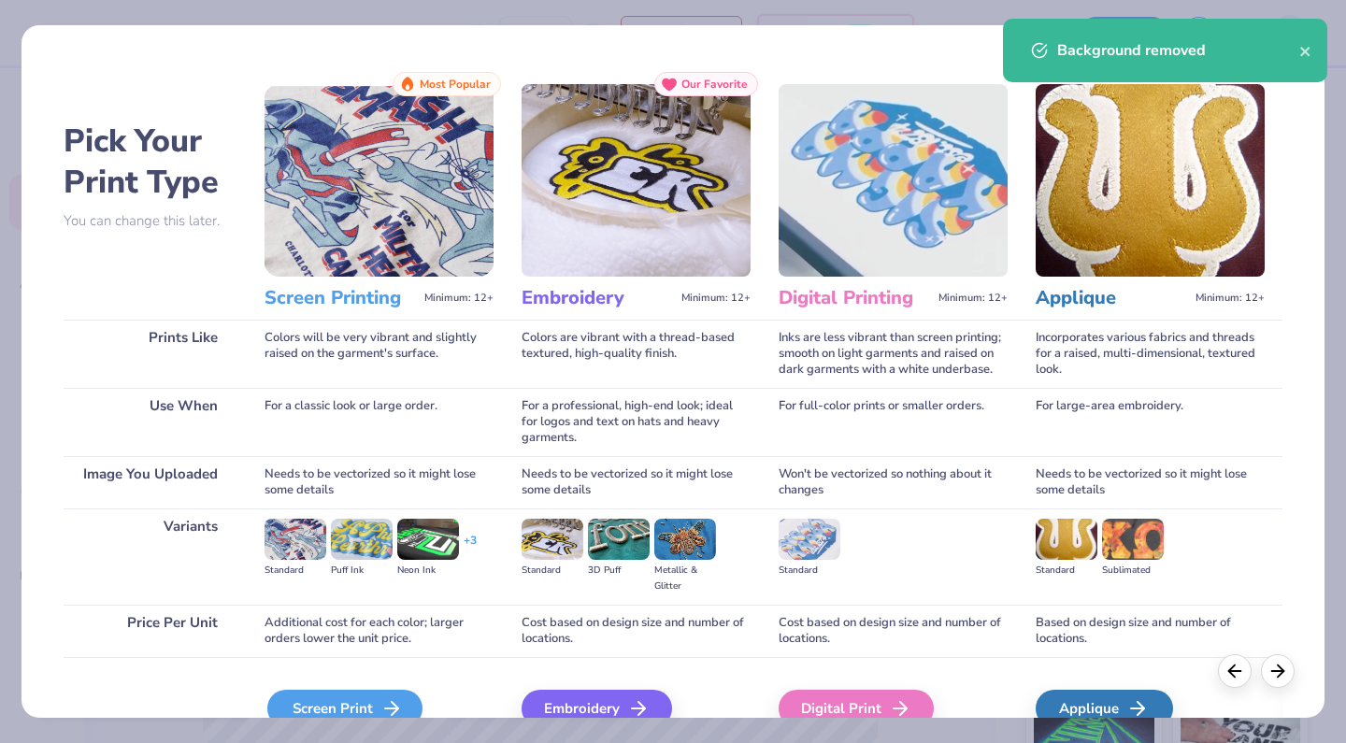  Describe the element at coordinates (150, 422) in the screenshot. I see `div: Use When` at that location.